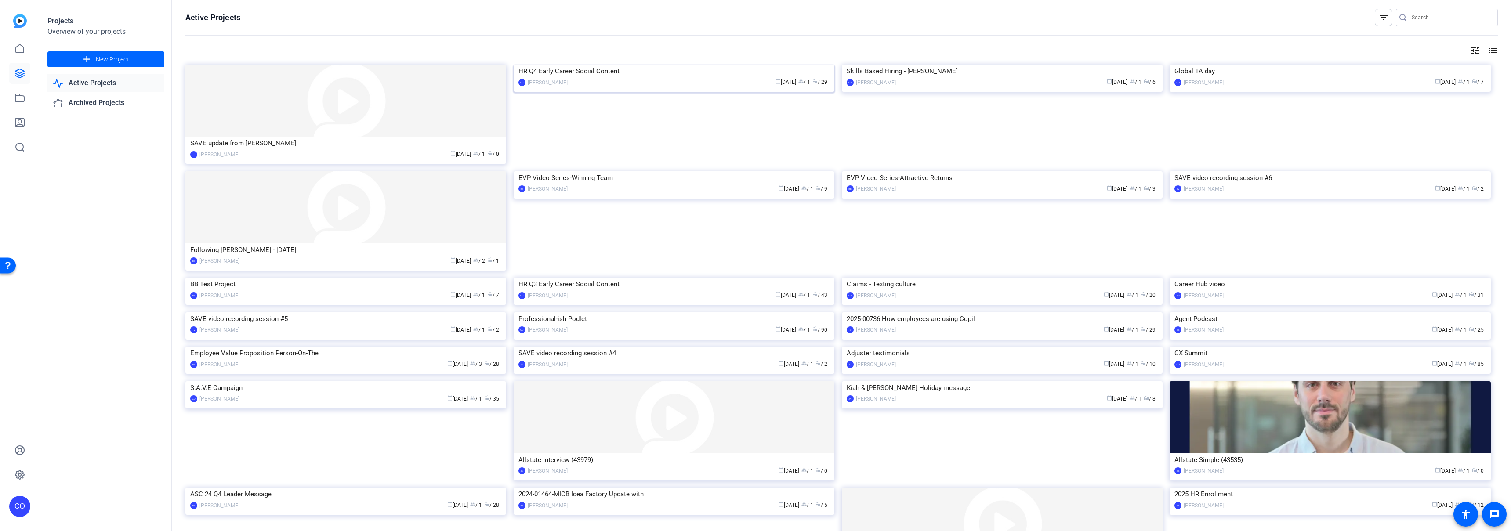 This screenshot has width=1511, height=531. I want to click on span: / 7, so click(1478, 82).